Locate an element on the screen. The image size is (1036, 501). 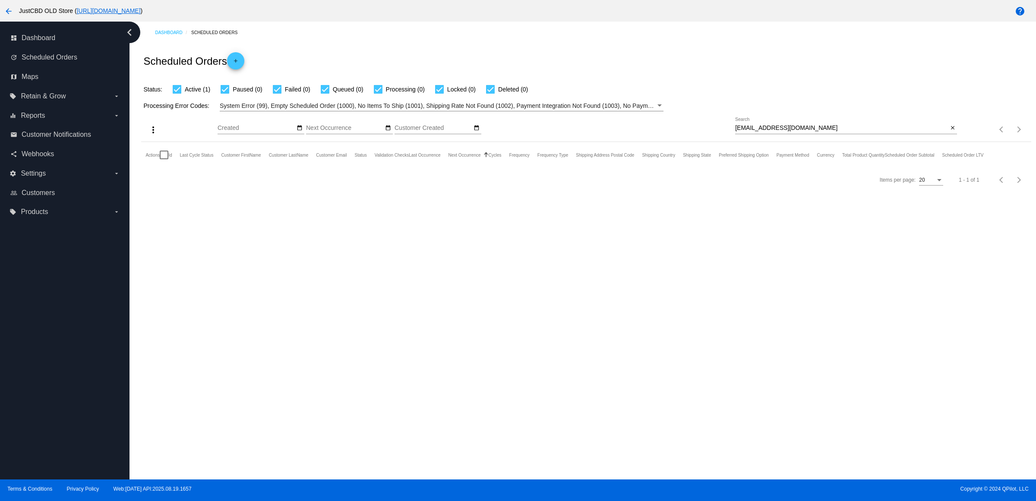
button: Change sorting for ShippingCountry is located at coordinates (658, 155).